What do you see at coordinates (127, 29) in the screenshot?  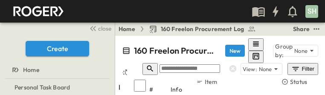 I see `a: Home` at bounding box center [127, 29].